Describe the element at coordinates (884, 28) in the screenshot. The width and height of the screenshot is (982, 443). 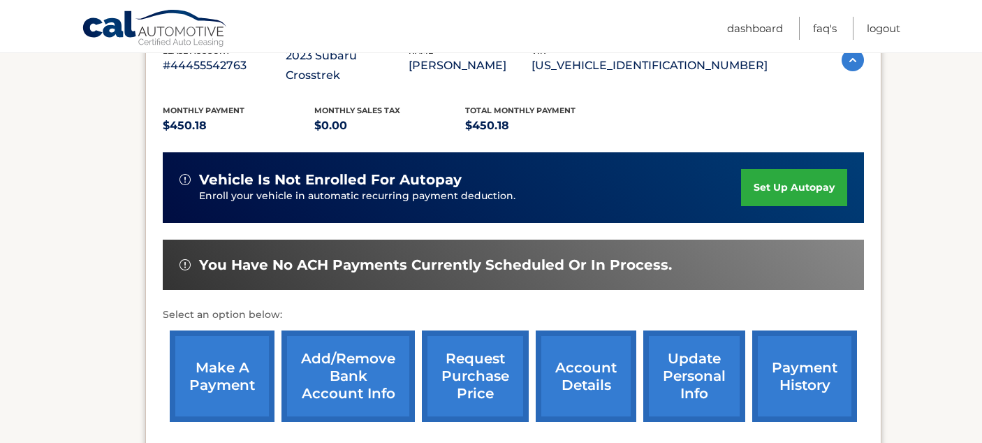
I see `a: Logout` at that location.